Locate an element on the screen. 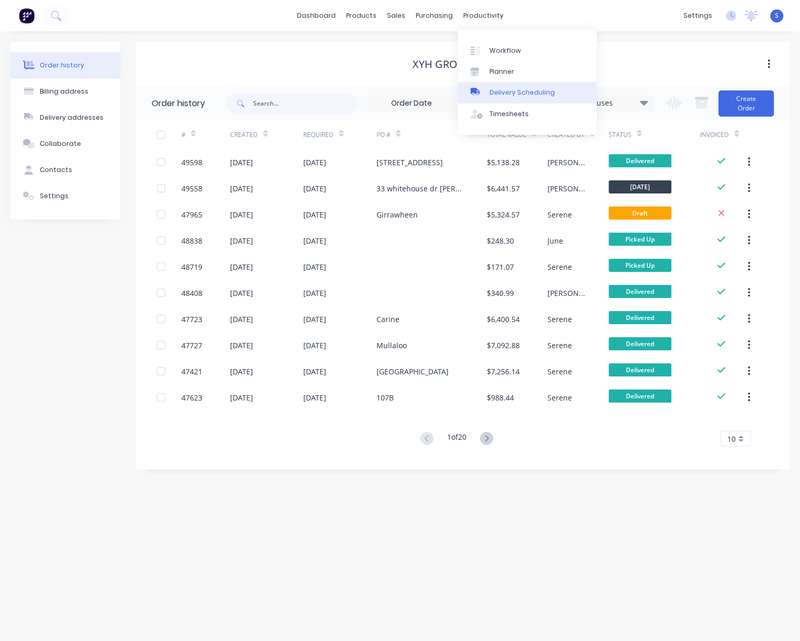 The height and width of the screenshot is (641, 800). div: $5,324.57 is located at coordinates (503, 214).